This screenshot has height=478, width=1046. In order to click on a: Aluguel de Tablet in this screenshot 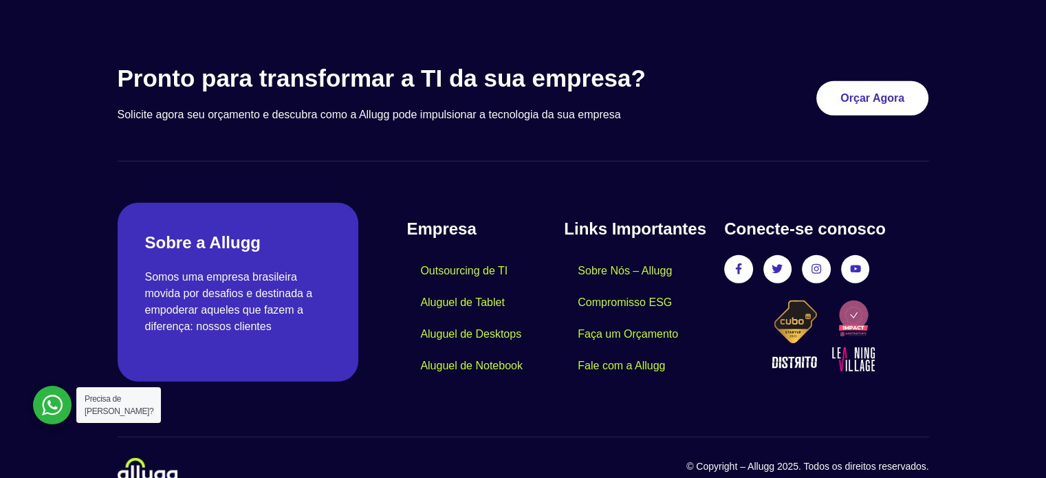, I will do `click(462, 302)`.